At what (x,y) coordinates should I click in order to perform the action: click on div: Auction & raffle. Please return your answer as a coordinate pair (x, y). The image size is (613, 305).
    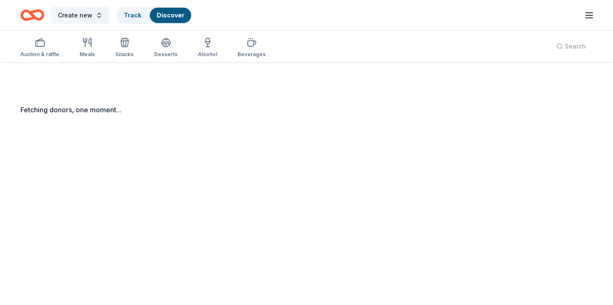
    Looking at the image, I should click on (40, 54).